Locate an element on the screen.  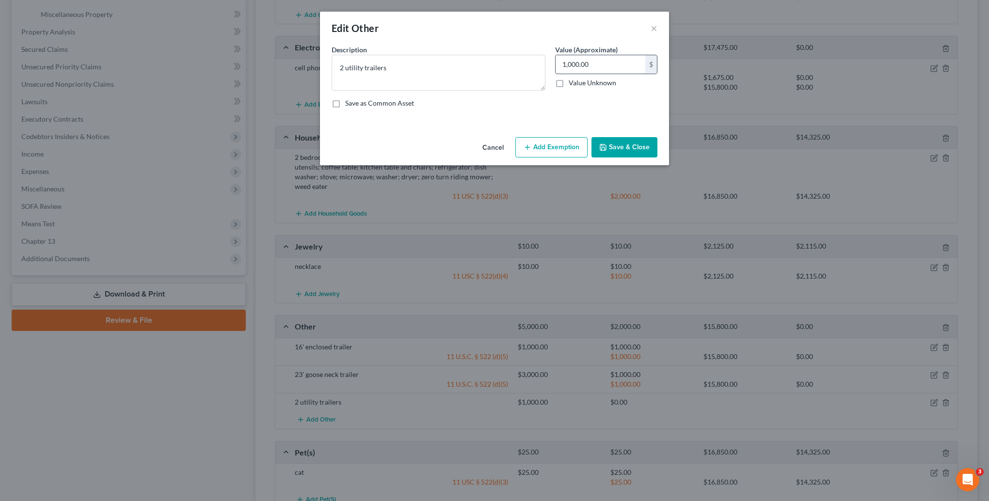
label: Save as Common Asset is located at coordinates (379, 103).